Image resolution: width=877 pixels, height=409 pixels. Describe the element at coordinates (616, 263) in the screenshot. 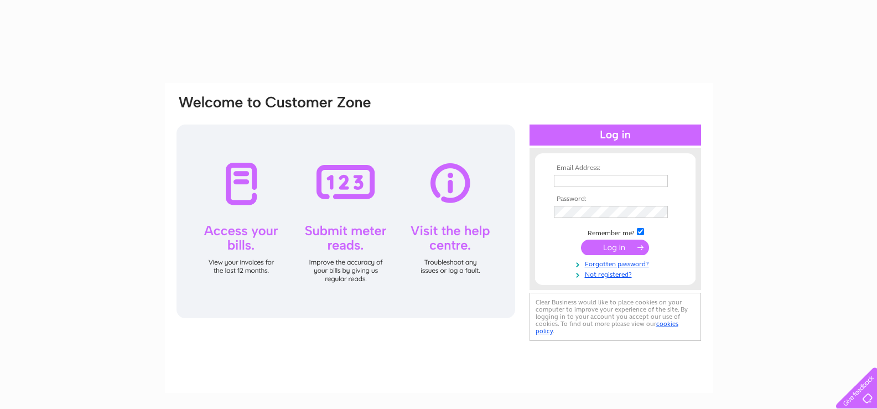

I see `a: Forgotten password?` at that location.